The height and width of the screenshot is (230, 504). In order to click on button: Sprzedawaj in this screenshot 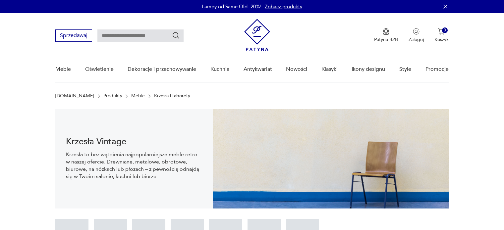, I will do `click(74, 35)`.